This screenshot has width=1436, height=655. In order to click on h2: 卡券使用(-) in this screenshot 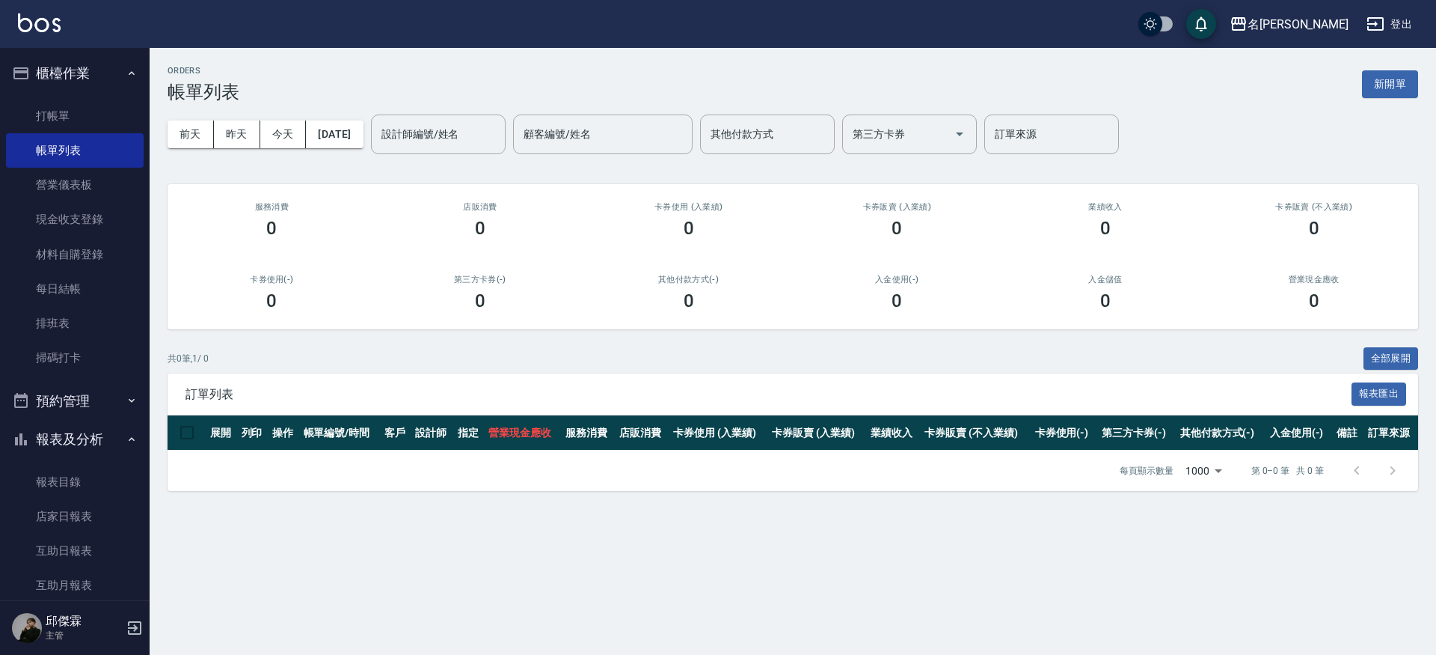, I will do `click(272, 279)`.